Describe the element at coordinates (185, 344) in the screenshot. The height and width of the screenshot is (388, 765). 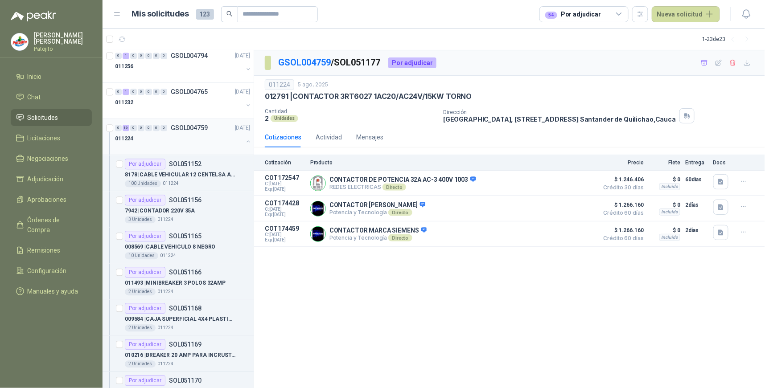
I see `p: SOL051169` at that location.